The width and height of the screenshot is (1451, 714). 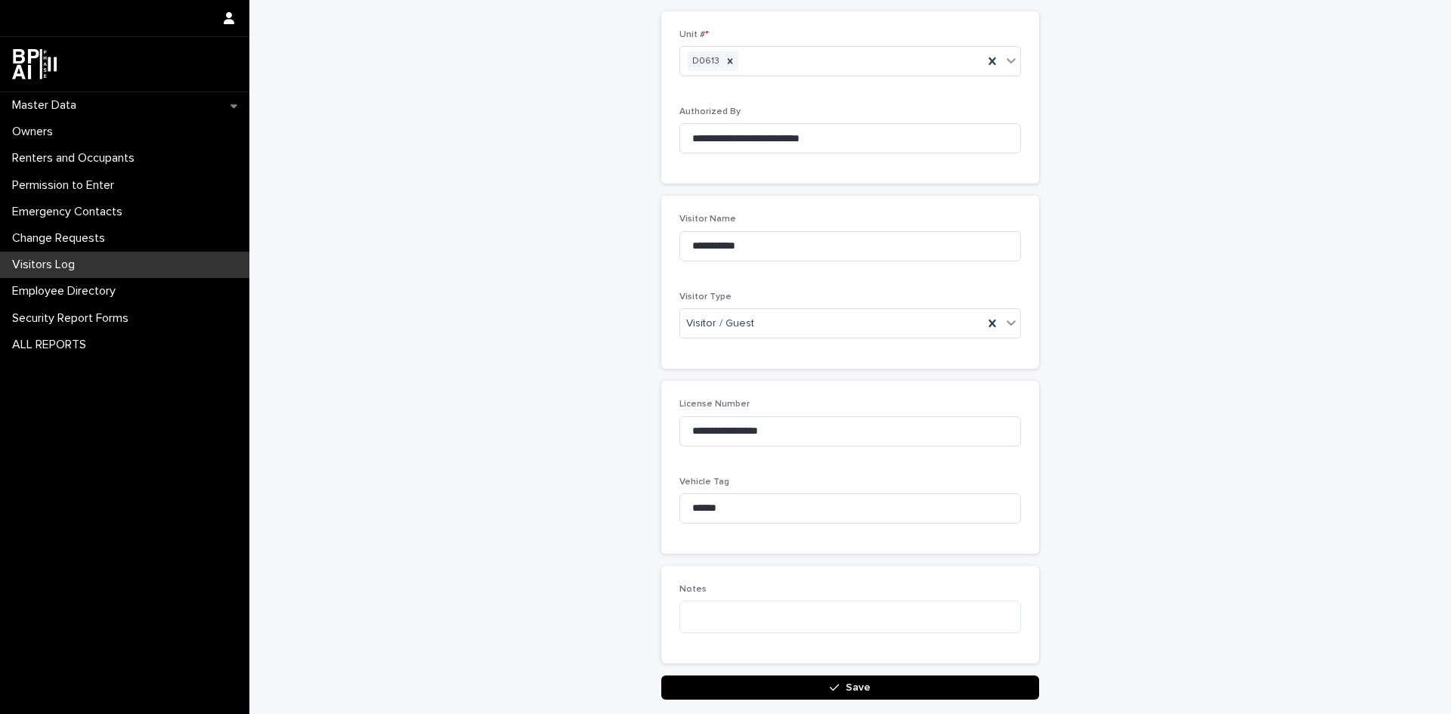 What do you see at coordinates (52, 345) in the screenshot?
I see `p: ALL REPORTS` at bounding box center [52, 345].